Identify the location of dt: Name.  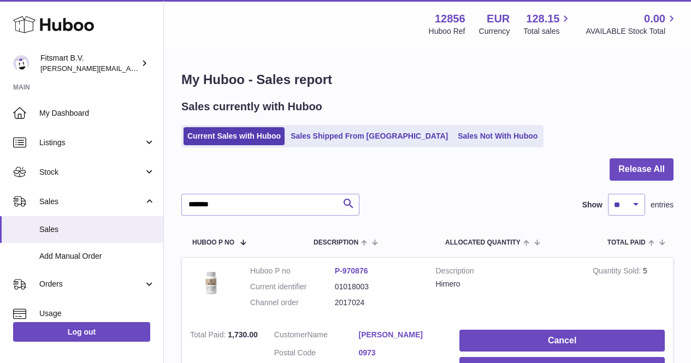
(316, 336).